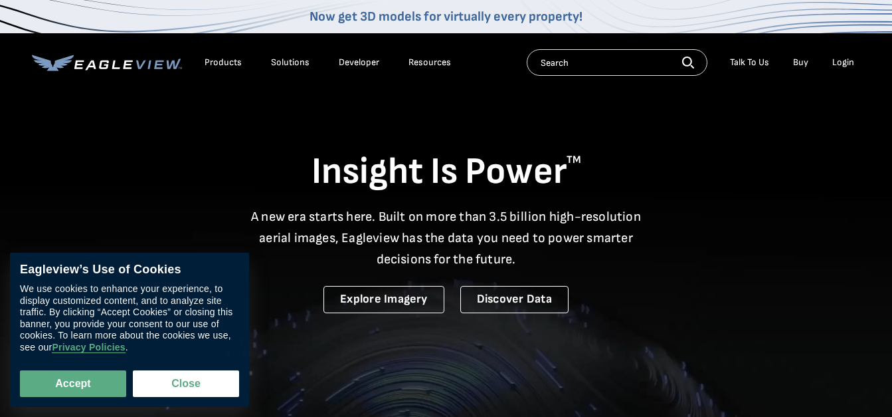 This screenshot has height=417, width=892. Describe the element at coordinates (130, 318) in the screenshot. I see `div: We use cookies to enhance your experience, to display customized content, and to analyze site tra...` at that location.